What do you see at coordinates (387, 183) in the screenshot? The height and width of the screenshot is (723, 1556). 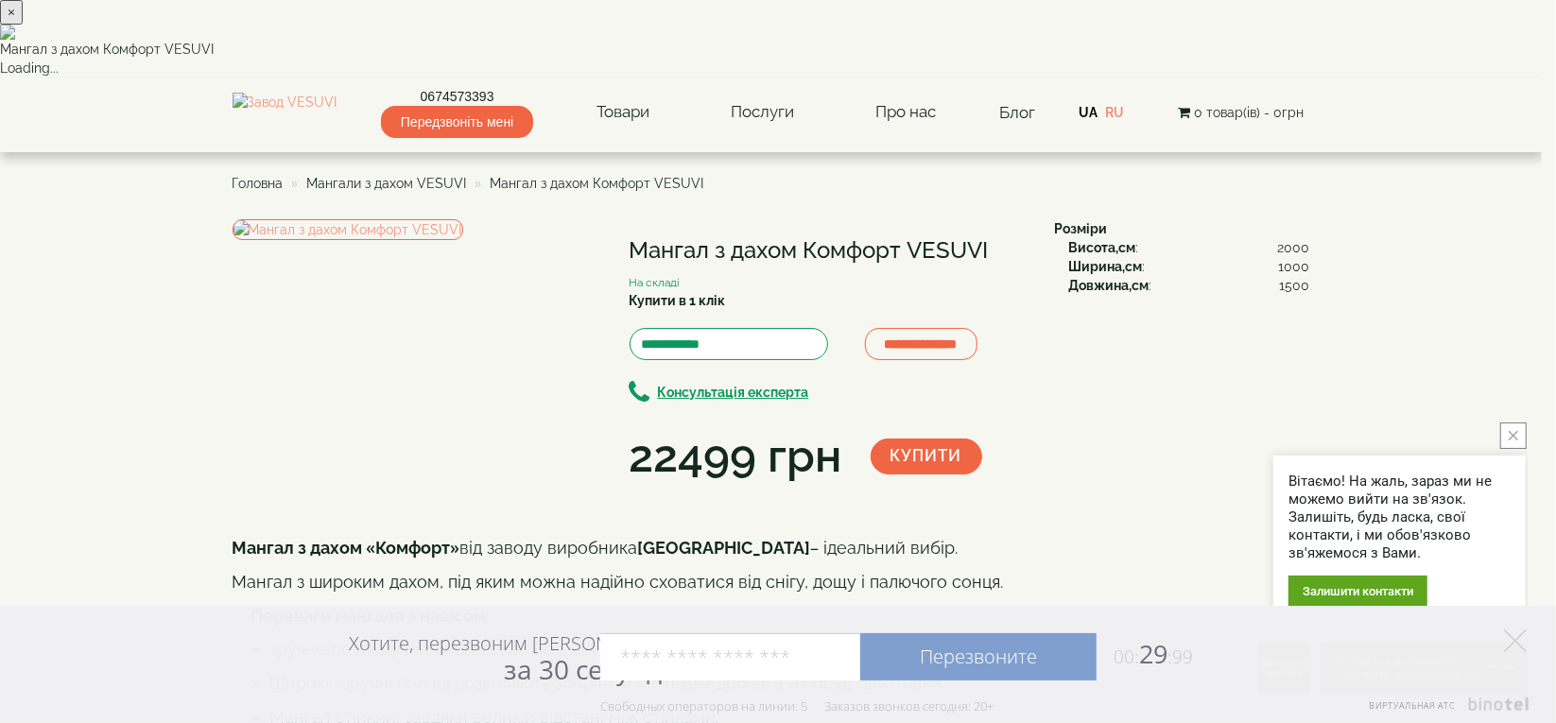 I see `span: Мангали з дахом VESUVI` at bounding box center [387, 183].